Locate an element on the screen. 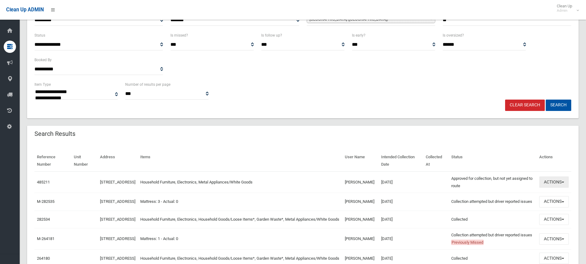  span: Clean Up ADMIN is located at coordinates (25, 10).